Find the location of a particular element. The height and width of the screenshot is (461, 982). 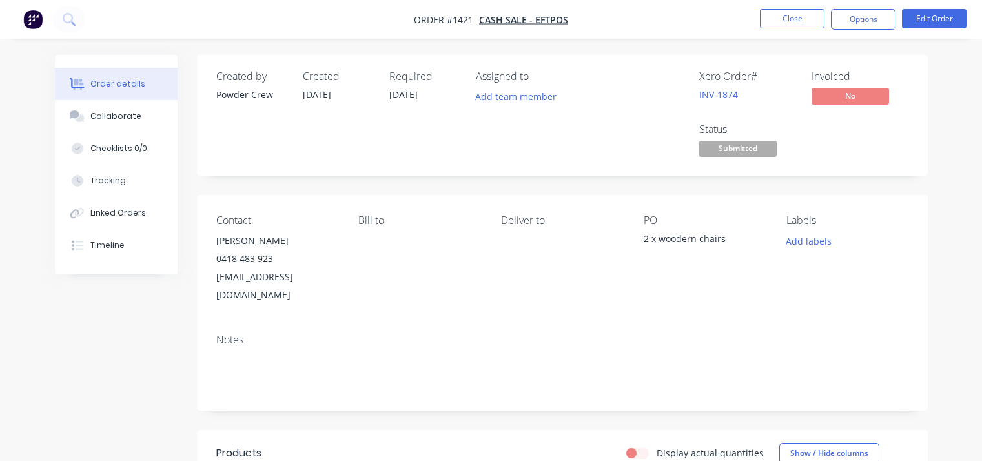

div: Order details is located at coordinates (118, 84).